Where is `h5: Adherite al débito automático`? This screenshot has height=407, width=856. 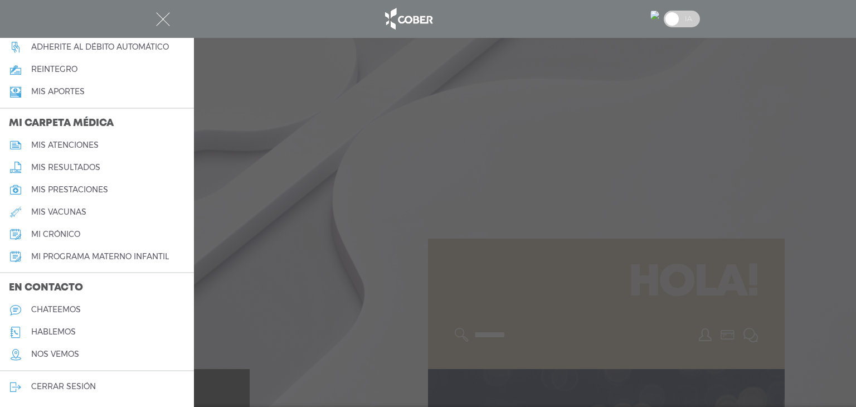
h5: Adherite al débito automático is located at coordinates (100, 47).